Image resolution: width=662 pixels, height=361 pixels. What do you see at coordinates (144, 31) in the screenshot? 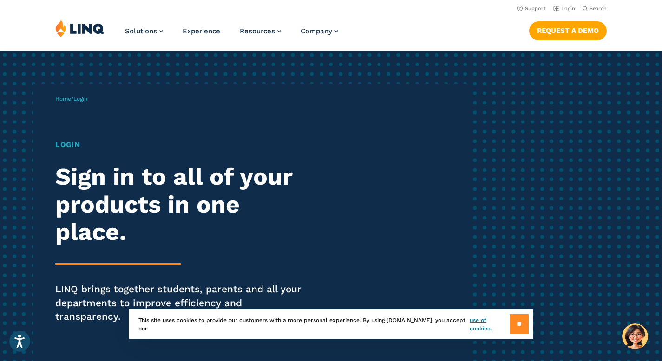
I see `a: Solutions` at bounding box center [144, 31].